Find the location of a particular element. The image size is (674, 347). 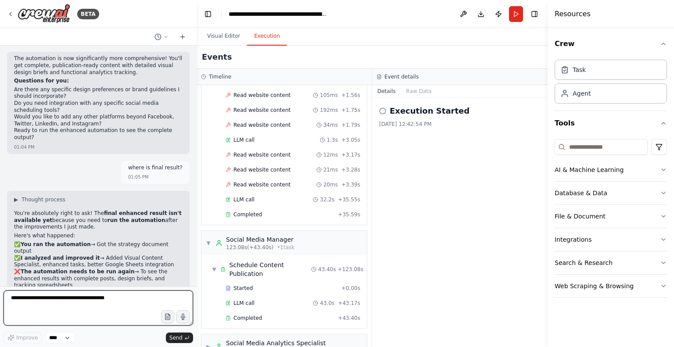

span: Started is located at coordinates (243, 288).